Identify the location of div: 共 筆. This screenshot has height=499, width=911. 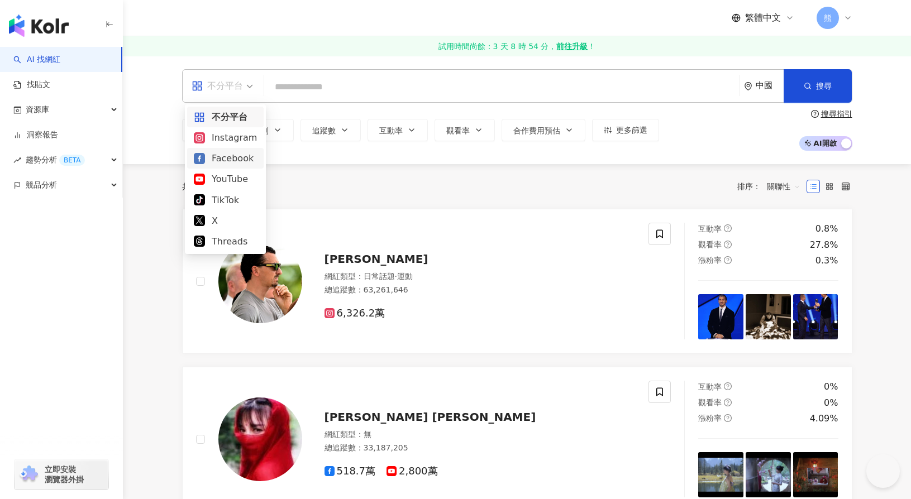
(208, 187).